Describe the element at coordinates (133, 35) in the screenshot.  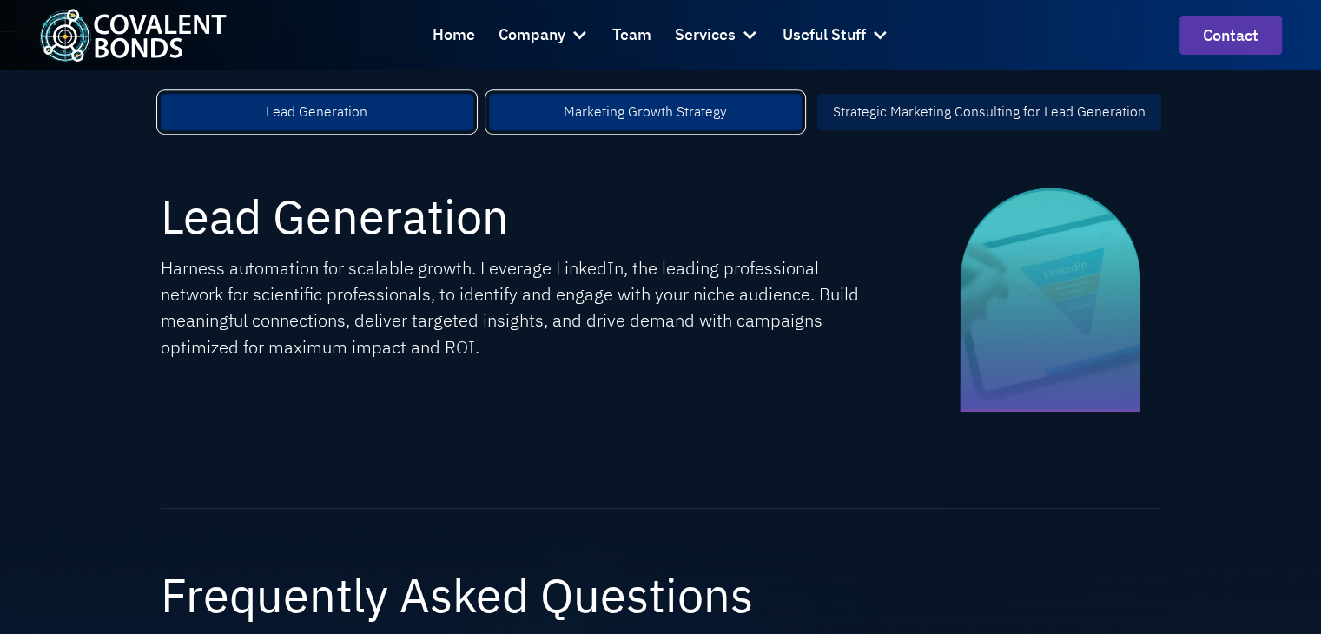
I see `img: Covalent Bonds White / Teal Logo` at that location.